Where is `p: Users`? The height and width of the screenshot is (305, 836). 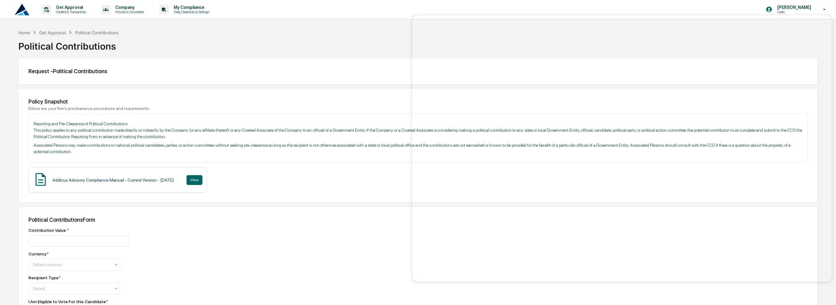
p: Users is located at coordinates (794, 12).